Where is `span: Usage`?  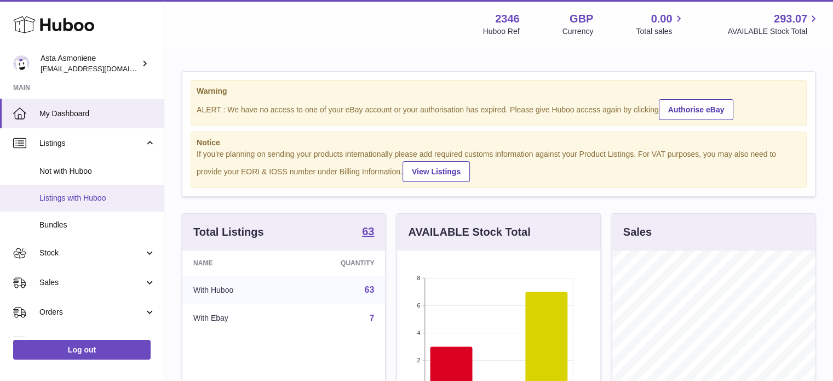 span: Usage is located at coordinates (98, 341).